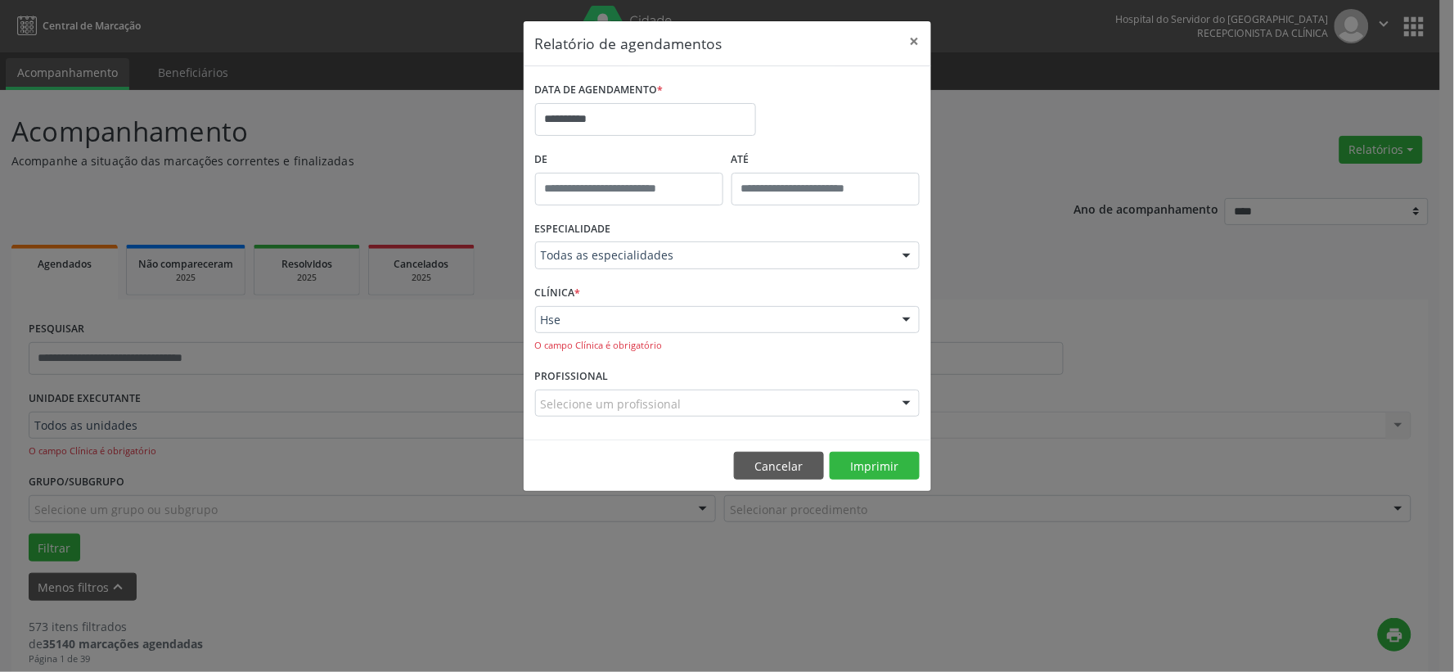  What do you see at coordinates (573, 229) in the screenshot?
I see `label: ESPECIALIDADE` at bounding box center [573, 229].